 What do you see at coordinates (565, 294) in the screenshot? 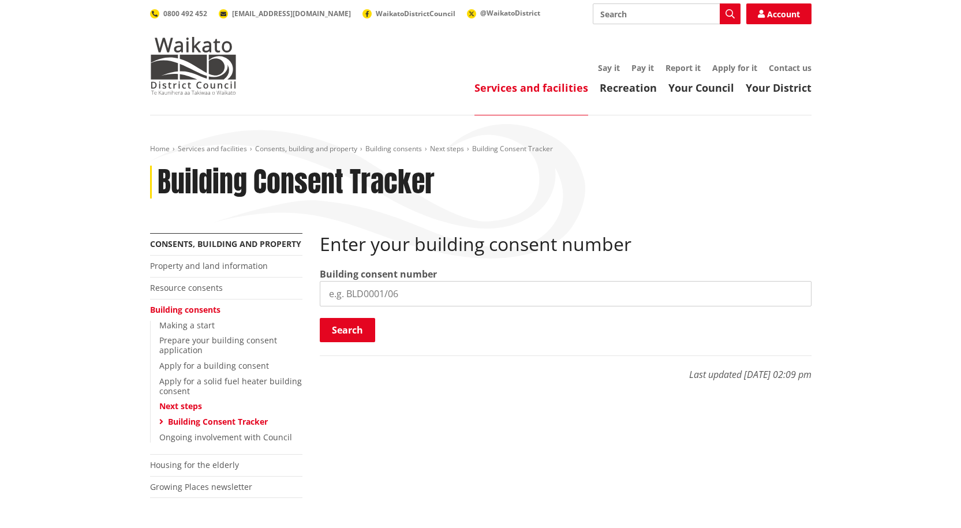
I see `input: e.g. BLD0001/06` at bounding box center [565, 294].